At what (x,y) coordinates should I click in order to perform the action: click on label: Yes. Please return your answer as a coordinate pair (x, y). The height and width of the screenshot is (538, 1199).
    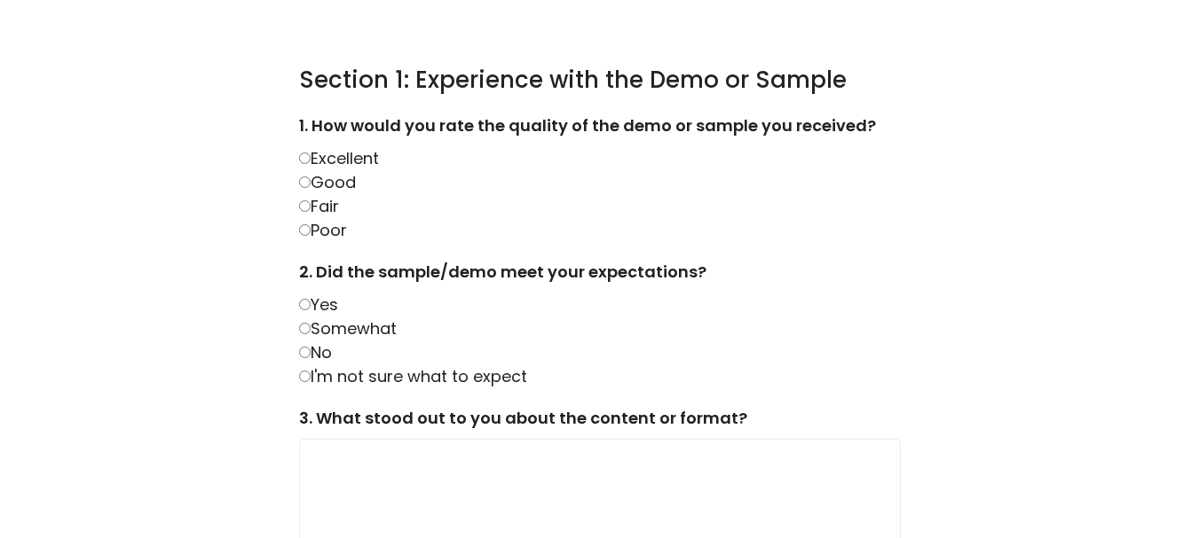
    Looking at the image, I should click on (318, 304).